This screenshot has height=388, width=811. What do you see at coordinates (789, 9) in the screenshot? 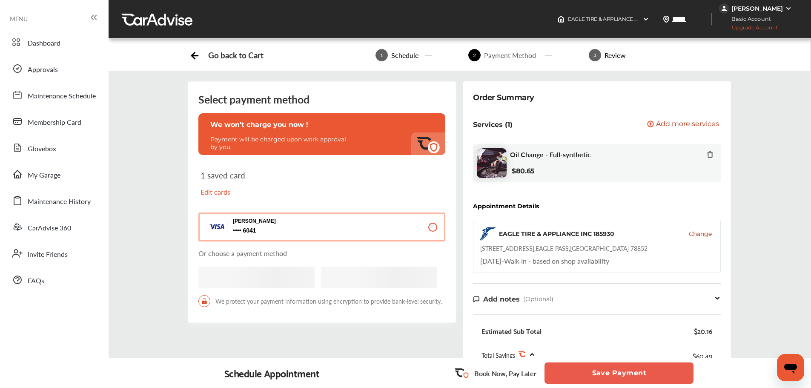
I see `img: WGsFRI8htEPBVLJbROoPRyZpYNWhNONpIPPETTm6eUC0GeLEiAAAAAElFTkSuQmCC` at bounding box center [789, 9].